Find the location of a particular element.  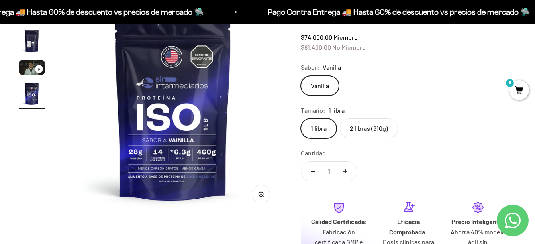

span: $81.400,00 is located at coordinates (316, 47).